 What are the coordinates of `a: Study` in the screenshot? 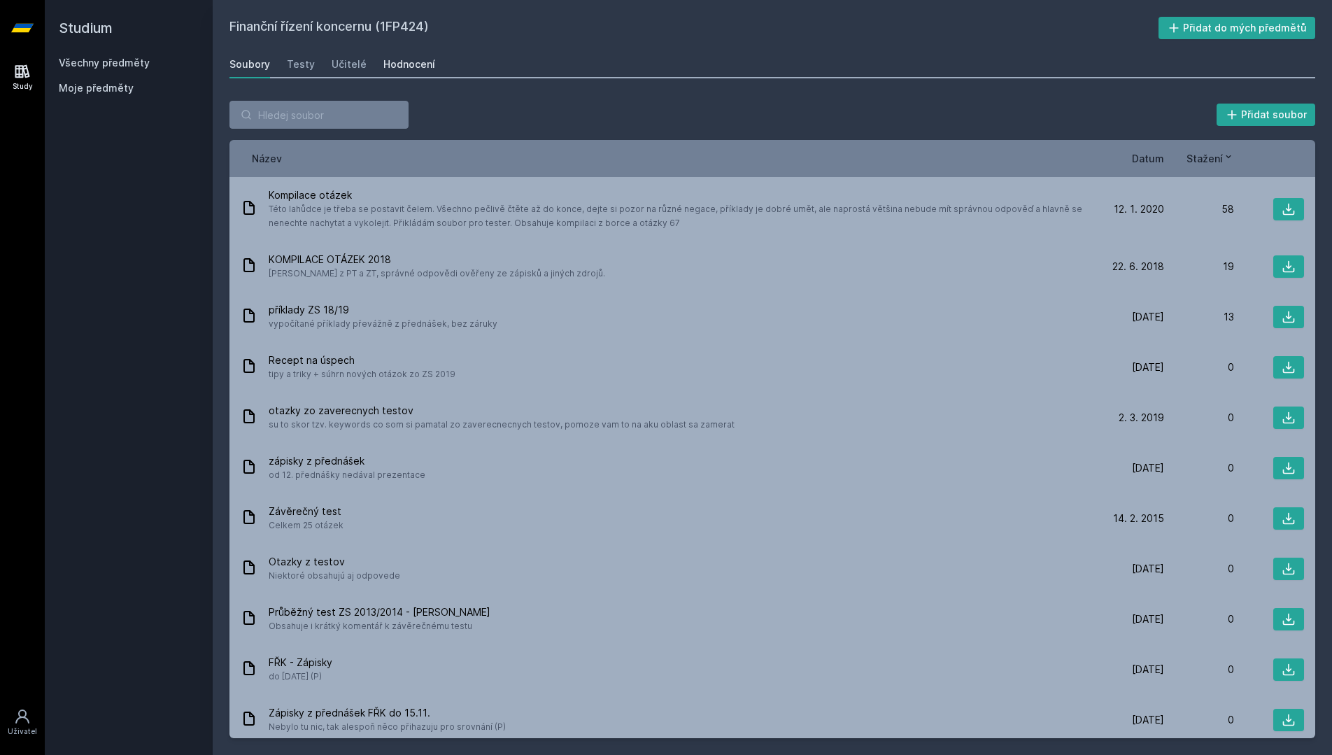 It's located at (22, 77).